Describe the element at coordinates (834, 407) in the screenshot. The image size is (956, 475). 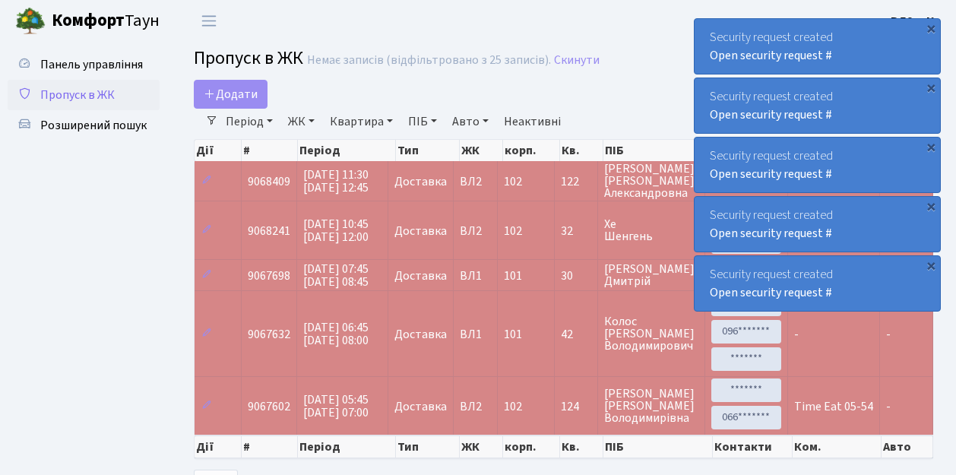
I see `span: Time Eat 05-54` at that location.